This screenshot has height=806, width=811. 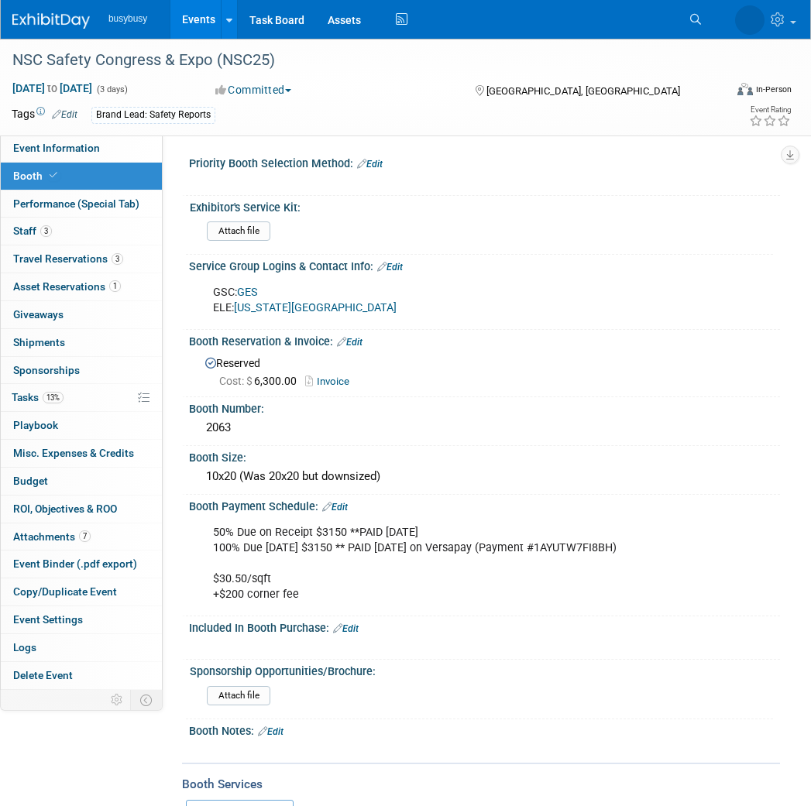 I want to click on span: Attachments, so click(x=52, y=537).